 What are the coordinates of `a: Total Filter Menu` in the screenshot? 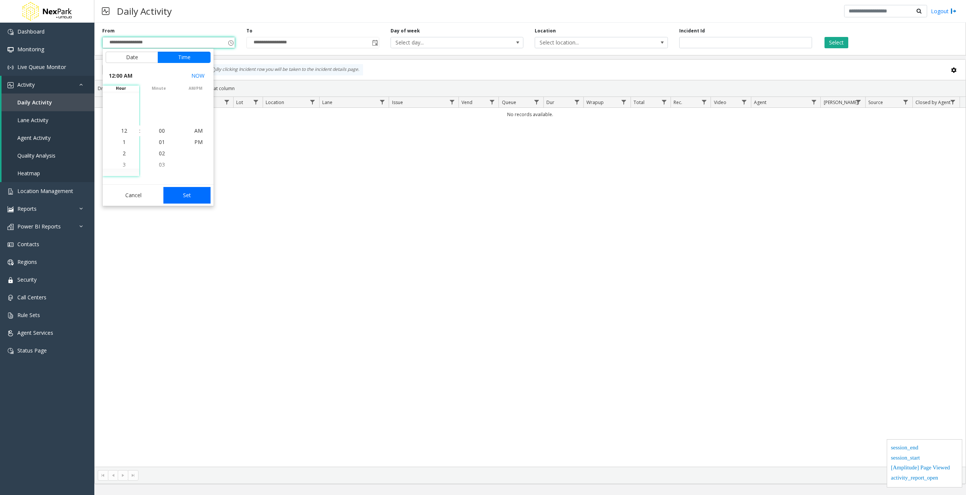 It's located at (664, 102).